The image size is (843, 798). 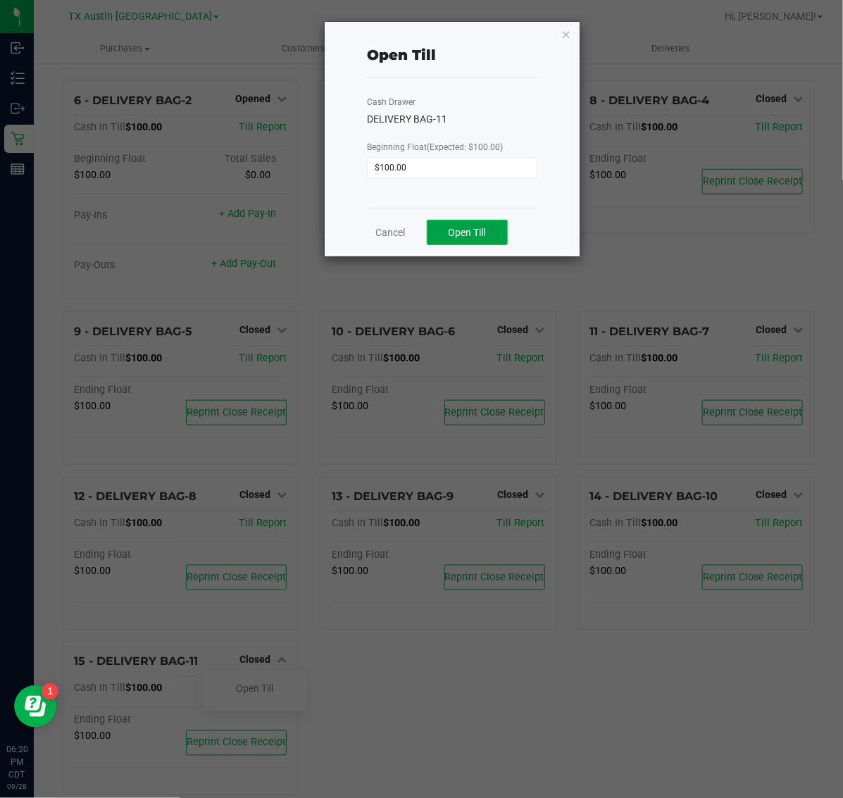 I want to click on span: Open Till, so click(x=467, y=232).